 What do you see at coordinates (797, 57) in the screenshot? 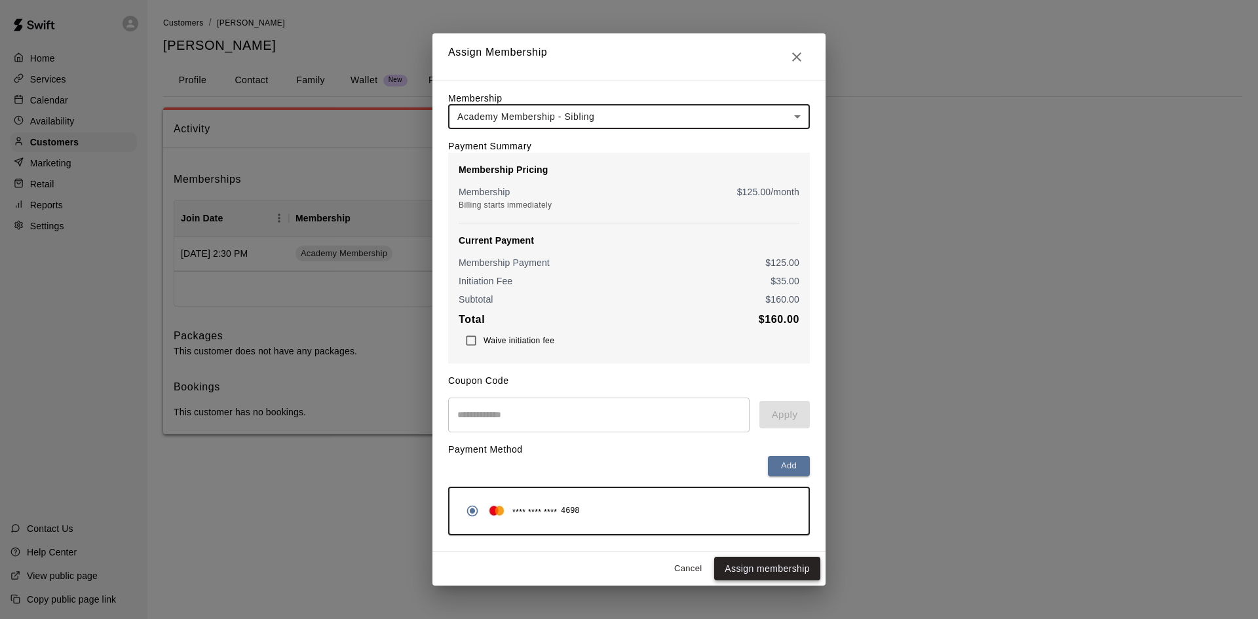
I see `button: Close` at bounding box center [797, 57].